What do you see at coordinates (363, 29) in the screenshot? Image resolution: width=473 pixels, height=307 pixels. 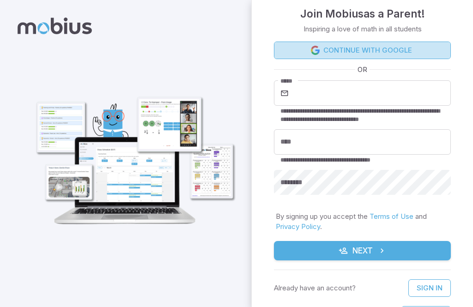 I see `p: Inspiring a love of math in all students` at bounding box center [363, 29].